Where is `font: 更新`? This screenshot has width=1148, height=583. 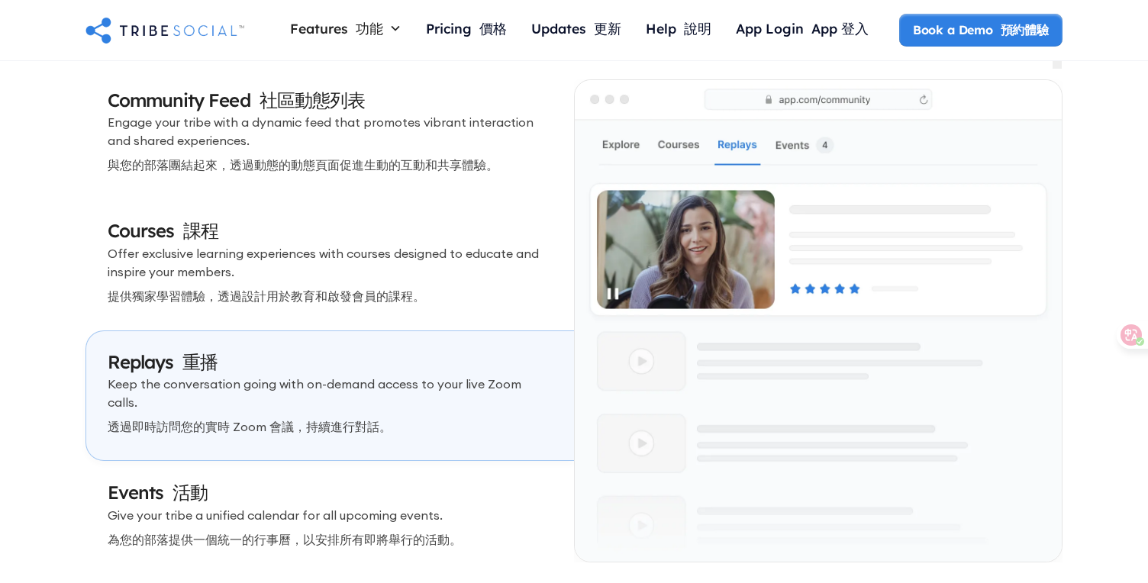 font: 更新 is located at coordinates (608, 28).